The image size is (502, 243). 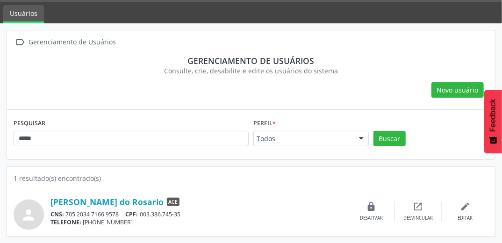 I want to click on span: ACE, so click(x=173, y=202).